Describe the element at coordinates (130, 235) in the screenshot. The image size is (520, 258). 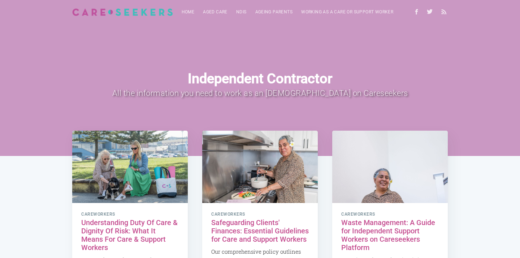
I see `h2: Understanding Duty Of Care & Dignity Of Risk: What It Means For Care & Support Workers` at that location.